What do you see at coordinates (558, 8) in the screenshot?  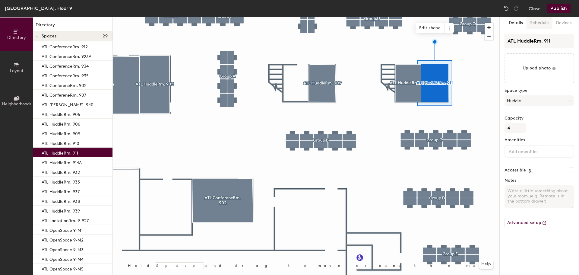 I see `button: Publish` at bounding box center [558, 8].